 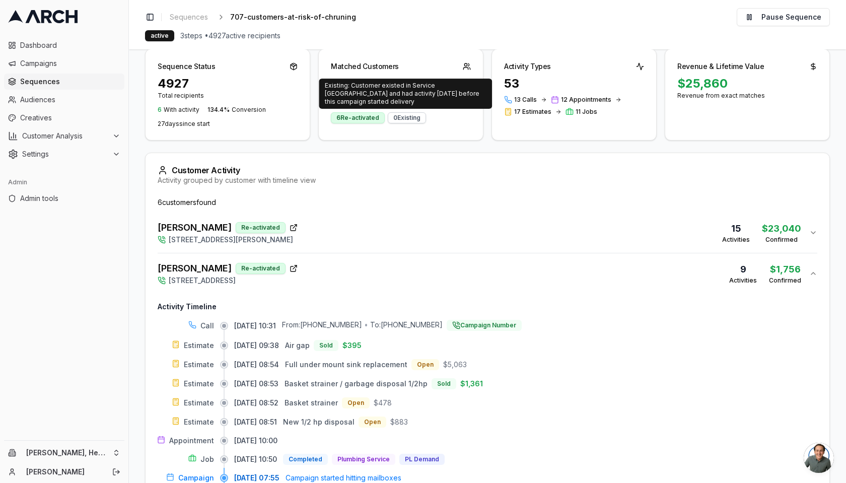 What do you see at coordinates (64, 182) in the screenshot?
I see `div: Admin` at bounding box center [64, 182].